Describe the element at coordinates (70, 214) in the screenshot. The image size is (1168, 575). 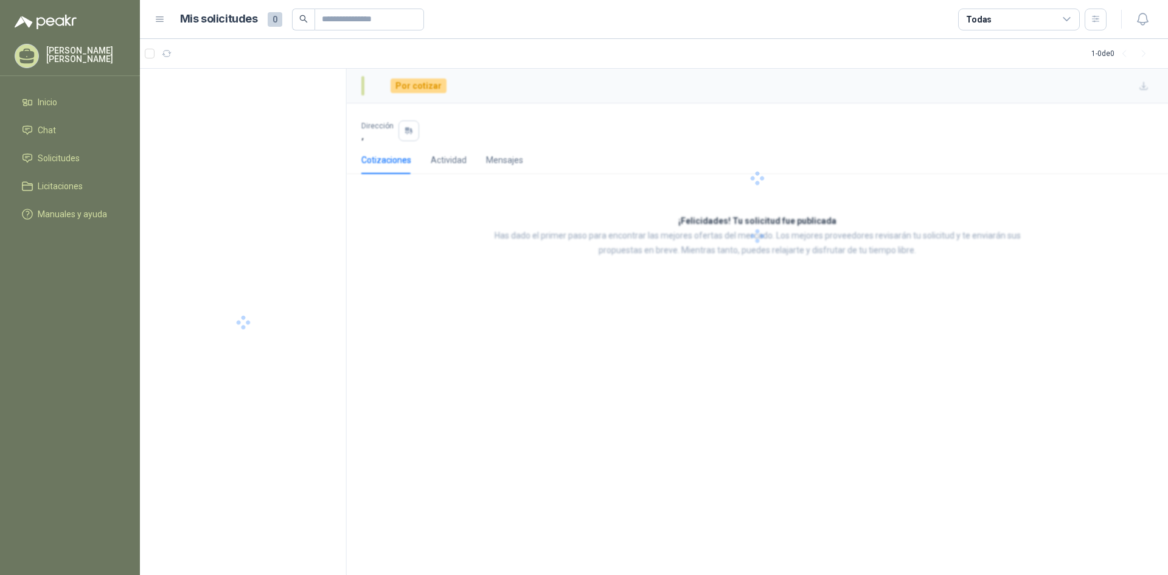
I see `a: Manuales y ayuda` at that location.